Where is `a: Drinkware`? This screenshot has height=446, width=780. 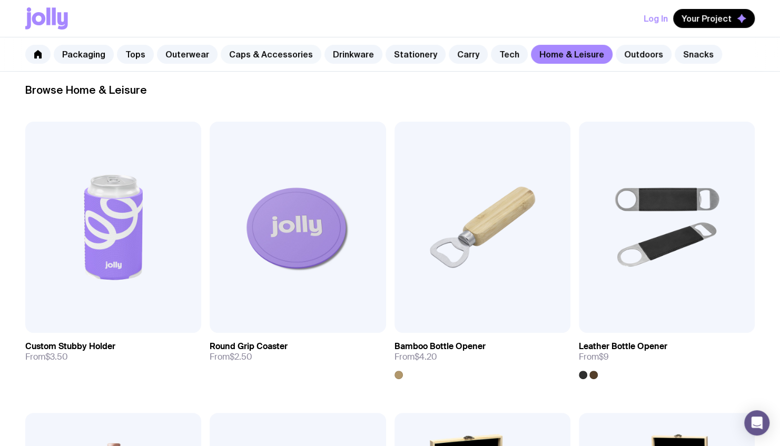
a: Drinkware is located at coordinates (353, 54).